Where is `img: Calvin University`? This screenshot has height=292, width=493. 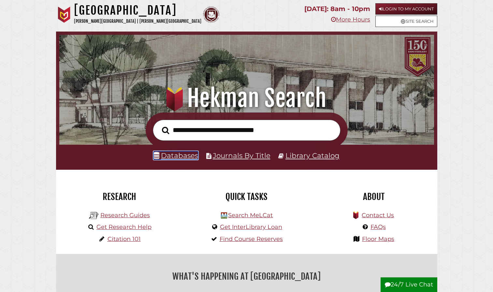 img: Calvin University is located at coordinates (64, 15).